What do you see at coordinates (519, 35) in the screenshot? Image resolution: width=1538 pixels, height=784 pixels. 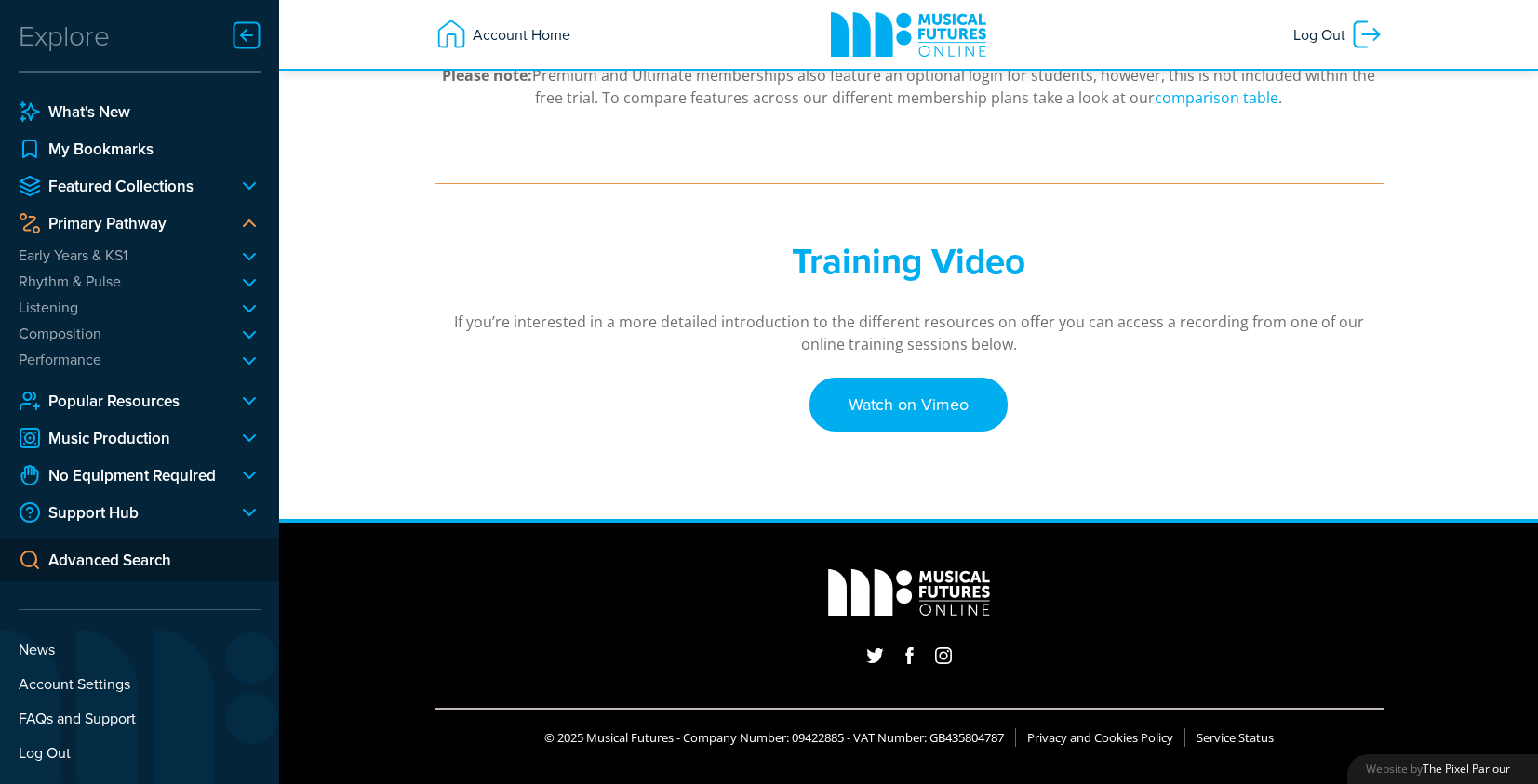 I see `span: Account Home` at bounding box center [519, 35].